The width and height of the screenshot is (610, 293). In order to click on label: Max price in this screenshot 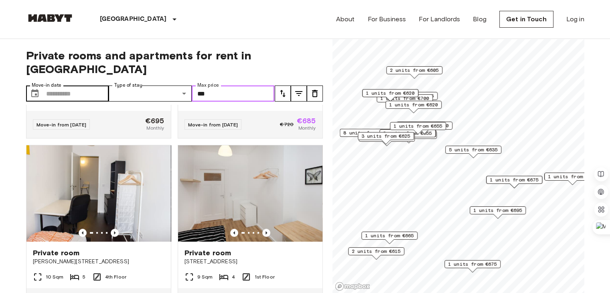, I will do `click(208, 85)`.